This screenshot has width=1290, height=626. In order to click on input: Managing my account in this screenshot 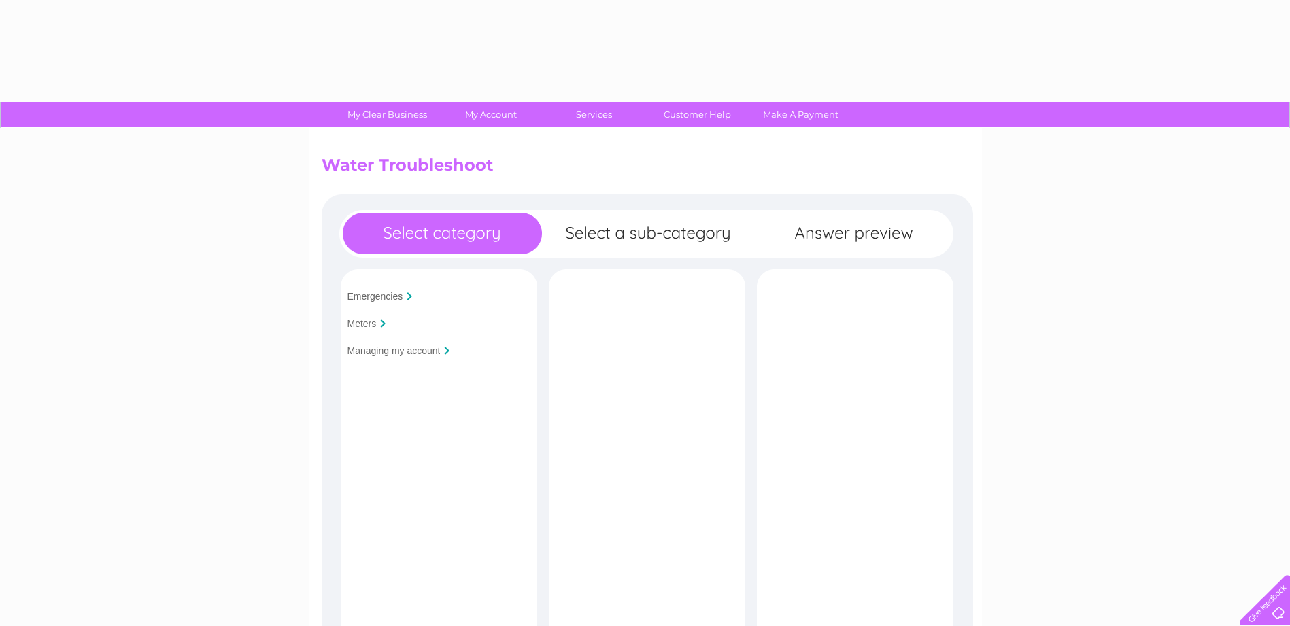, I will do `click(394, 351)`.